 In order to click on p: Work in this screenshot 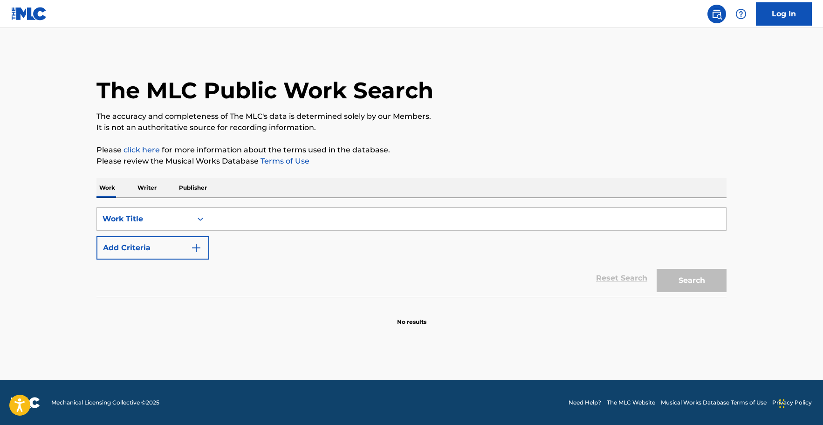, I will do `click(107, 188)`.